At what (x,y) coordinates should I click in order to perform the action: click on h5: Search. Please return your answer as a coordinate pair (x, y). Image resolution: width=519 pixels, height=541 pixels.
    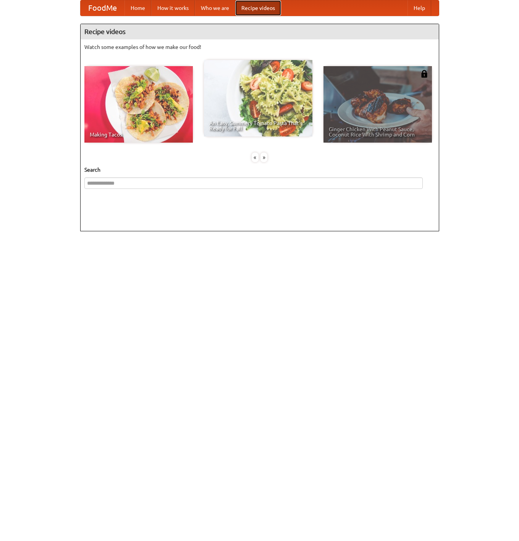
    Looking at the image, I should click on (260, 170).